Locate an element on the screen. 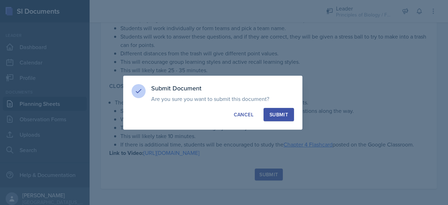 The image size is (448, 205). button: Cancel is located at coordinates (243, 114).